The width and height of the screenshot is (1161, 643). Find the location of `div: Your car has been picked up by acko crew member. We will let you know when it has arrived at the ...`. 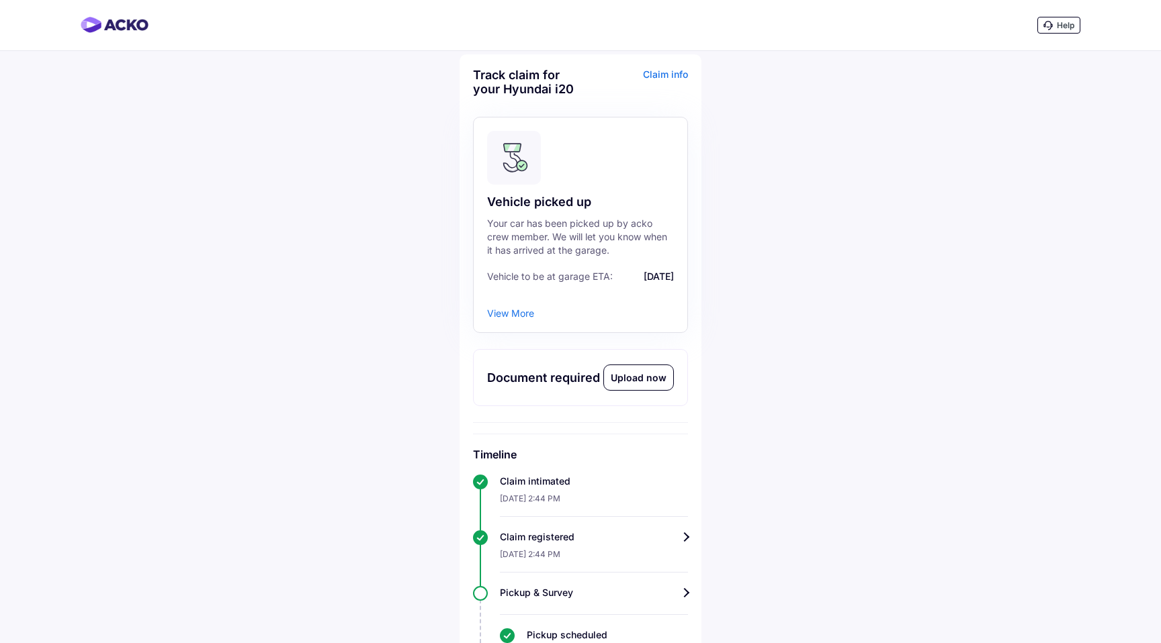

div: Your car has been picked up by acko crew member. We will let you know when it has arrived at the ... is located at coordinates (580, 237).